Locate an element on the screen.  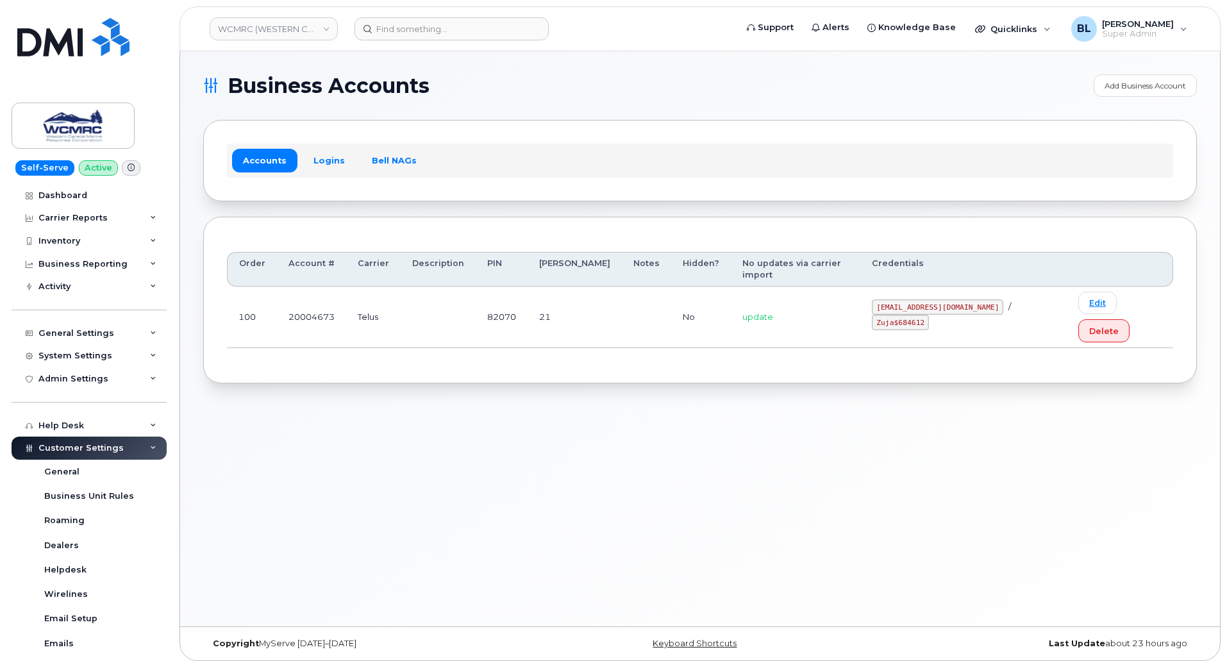
a: Add Business Account is located at coordinates (1145, 85).